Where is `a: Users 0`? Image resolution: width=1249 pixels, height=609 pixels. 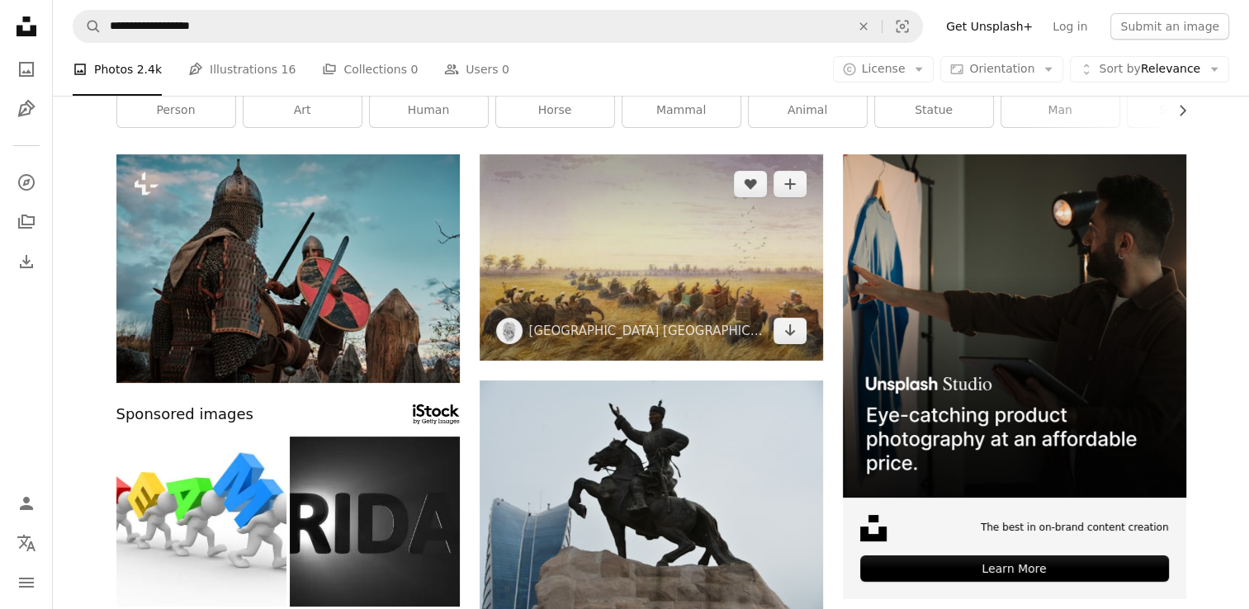
a: Users 0 is located at coordinates (476, 69).